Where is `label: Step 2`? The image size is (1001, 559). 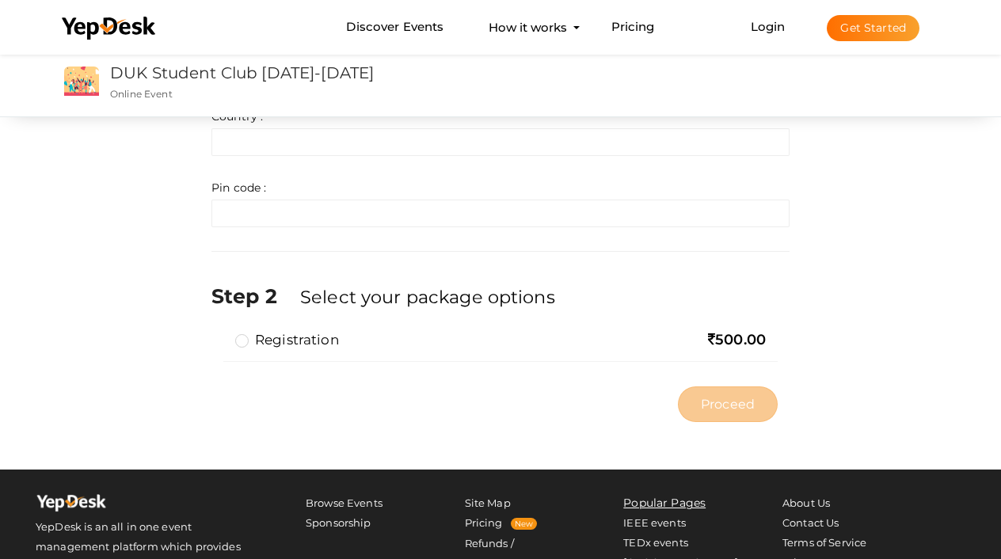
label: Step 2 is located at coordinates (254, 296).